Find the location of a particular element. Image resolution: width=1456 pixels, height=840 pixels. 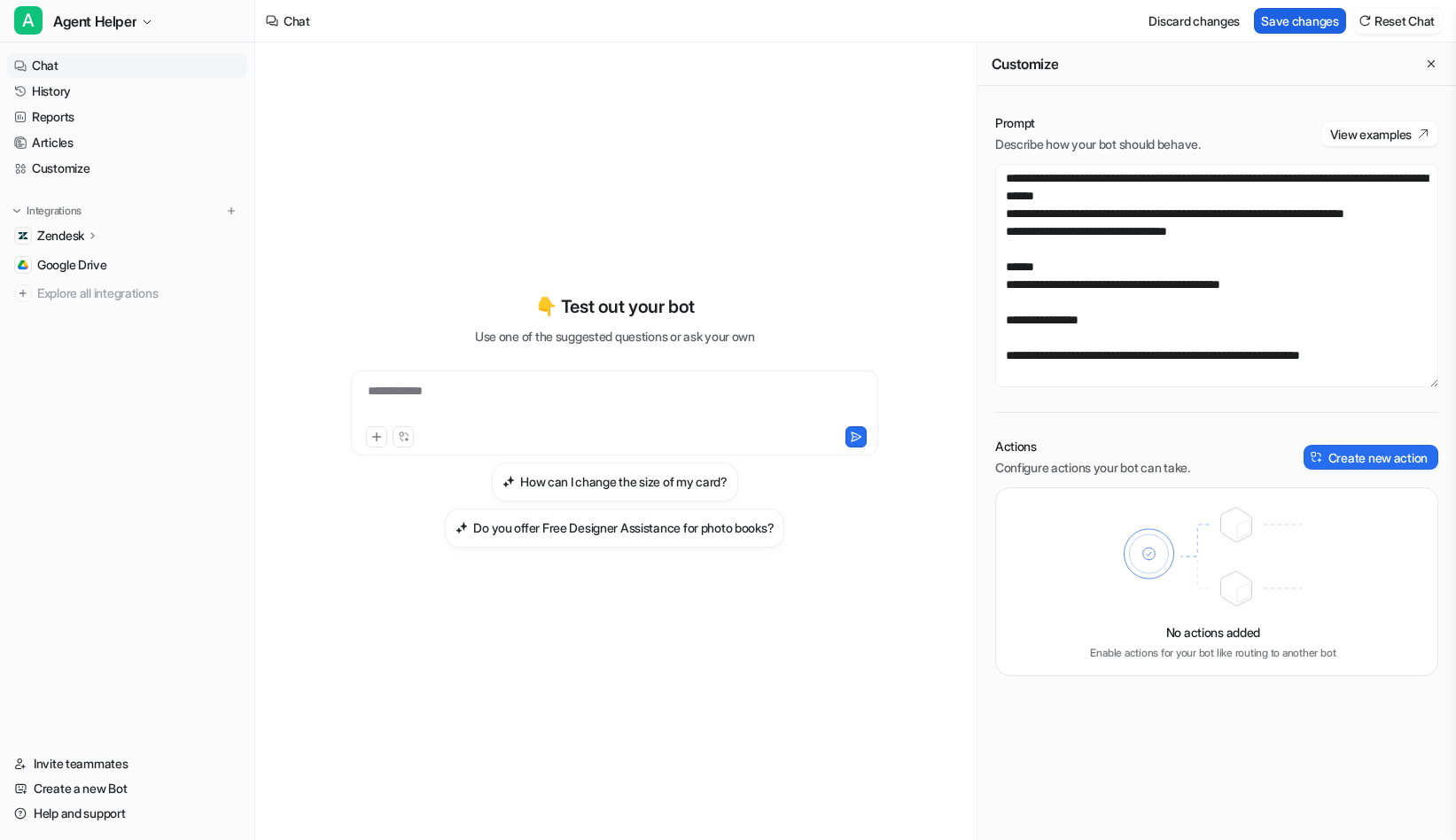

p: 👇 Test out your bot is located at coordinates (615, 307).